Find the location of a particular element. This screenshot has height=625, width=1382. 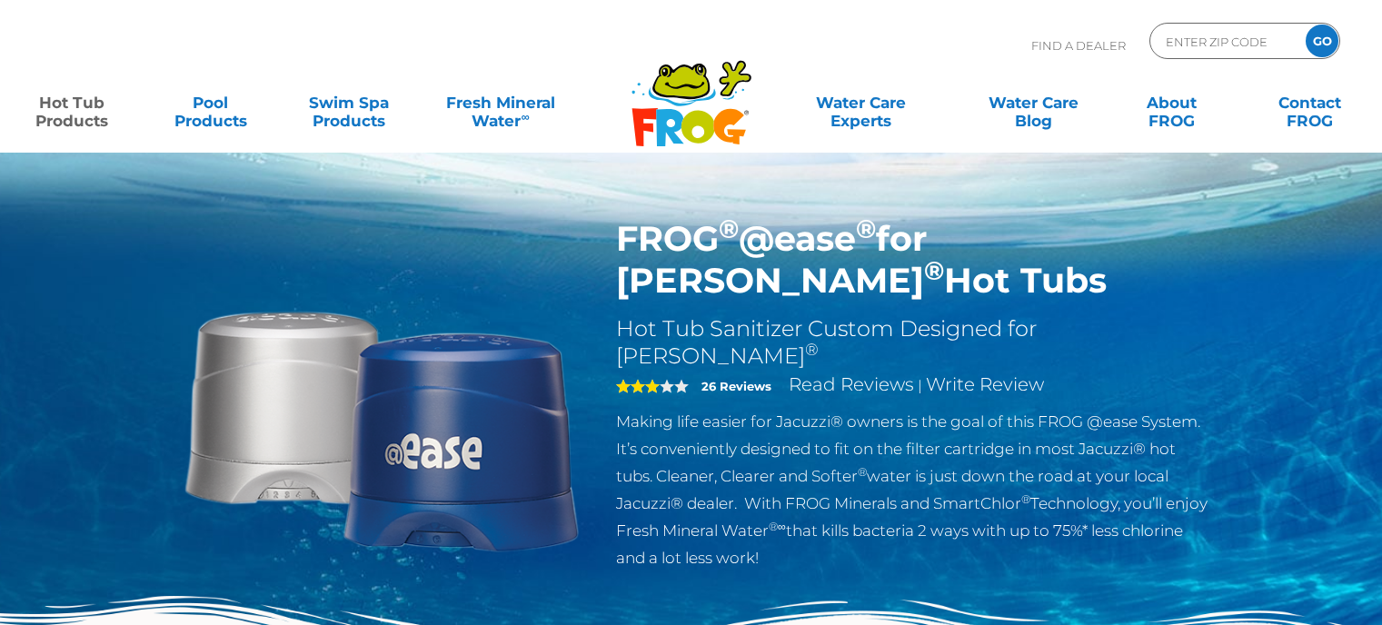

span: 3 is located at coordinates (638, 386).